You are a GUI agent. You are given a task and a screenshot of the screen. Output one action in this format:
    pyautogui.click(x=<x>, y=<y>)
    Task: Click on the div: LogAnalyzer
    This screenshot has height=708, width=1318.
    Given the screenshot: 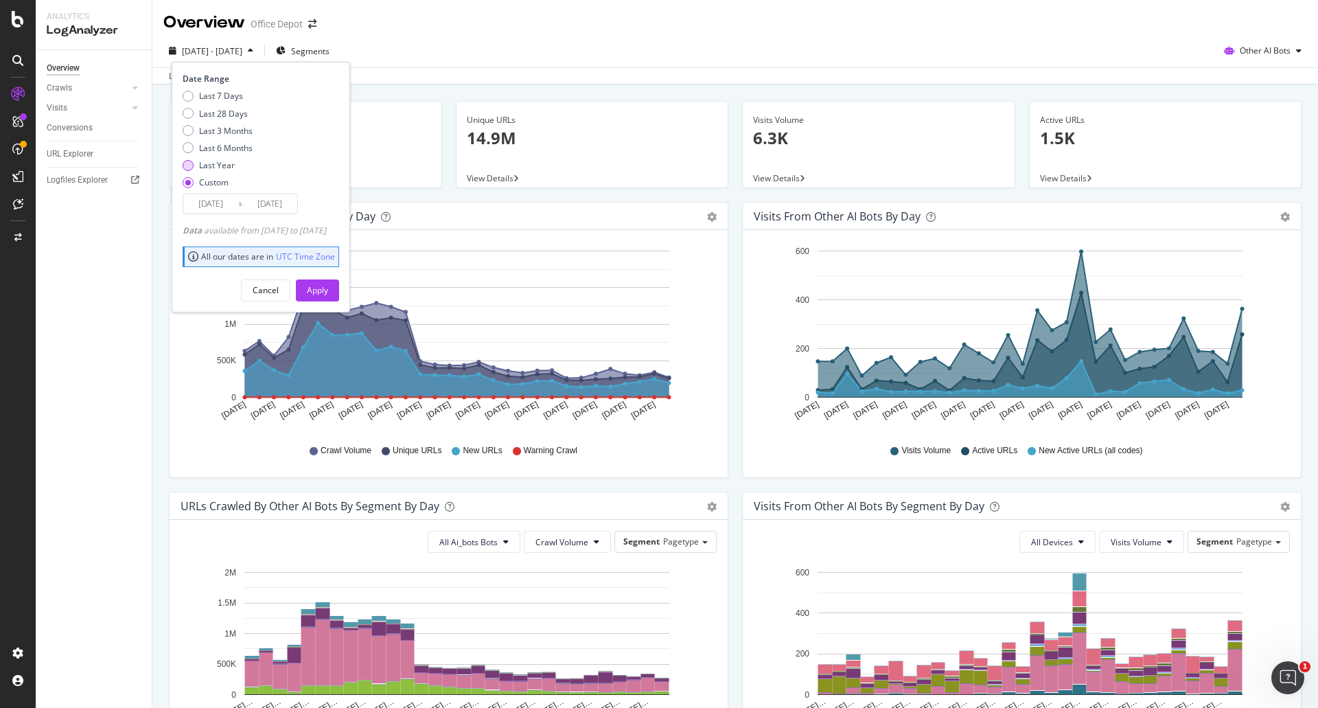 What is the action you would take?
    pyautogui.click(x=93, y=30)
    